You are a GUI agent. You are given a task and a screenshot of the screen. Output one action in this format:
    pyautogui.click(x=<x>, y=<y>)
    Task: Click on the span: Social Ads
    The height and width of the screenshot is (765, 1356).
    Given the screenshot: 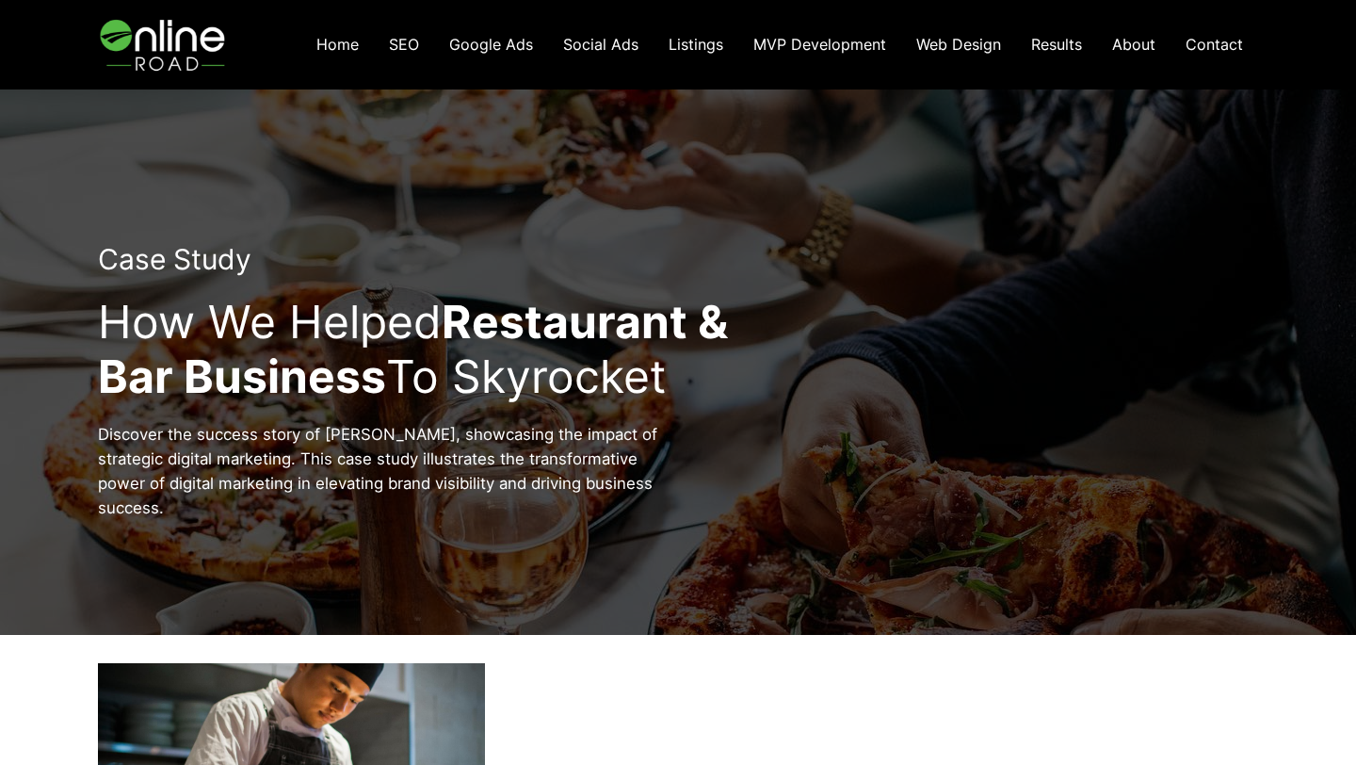 What is the action you would take?
    pyautogui.click(x=601, y=44)
    